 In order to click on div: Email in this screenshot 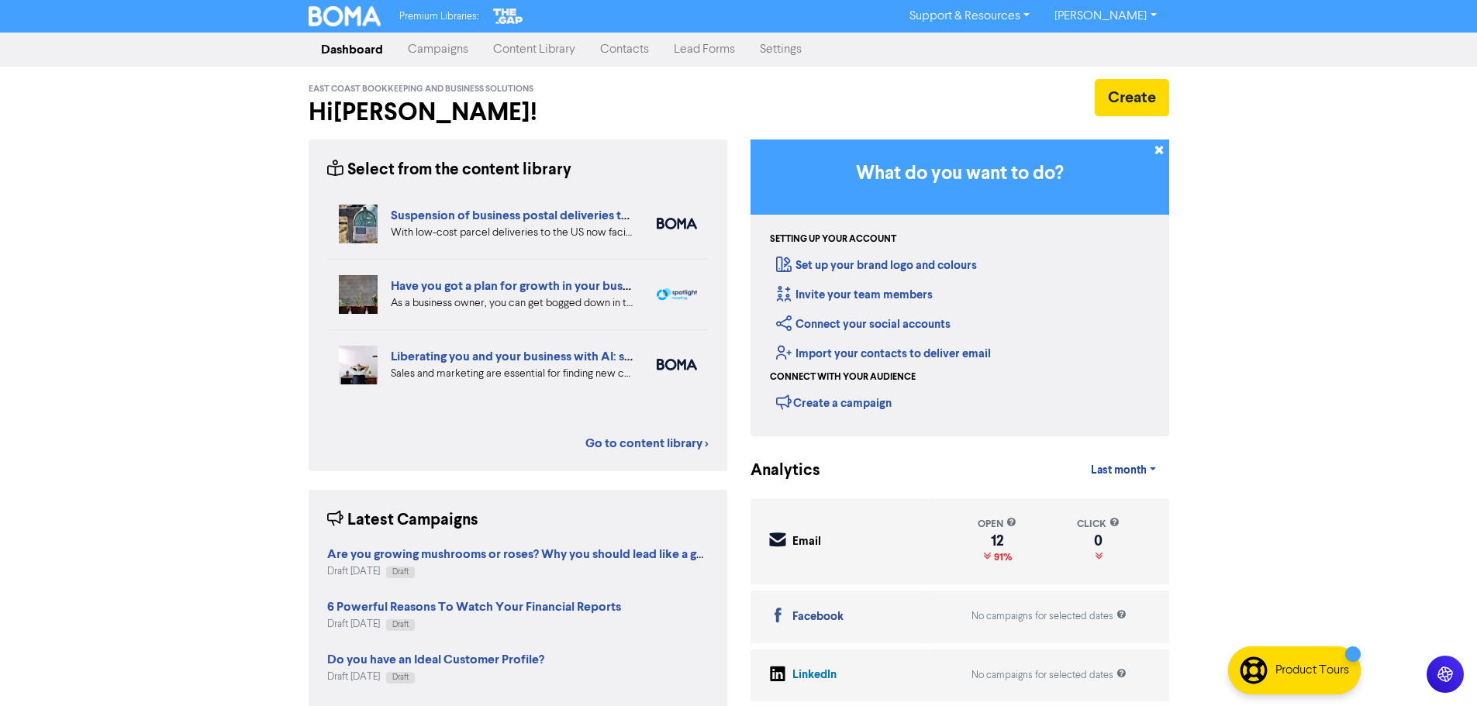, I will do `click(806, 542)`.